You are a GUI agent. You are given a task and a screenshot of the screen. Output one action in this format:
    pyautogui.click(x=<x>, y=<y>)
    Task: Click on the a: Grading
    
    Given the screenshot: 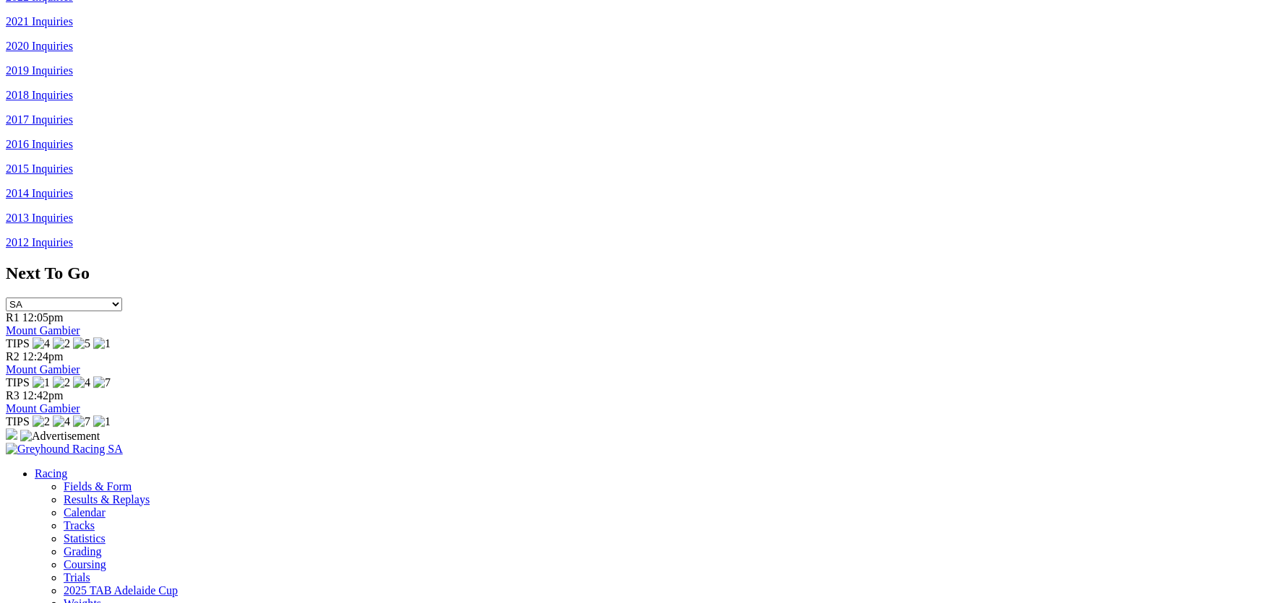 What is the action you would take?
    pyautogui.click(x=82, y=551)
    